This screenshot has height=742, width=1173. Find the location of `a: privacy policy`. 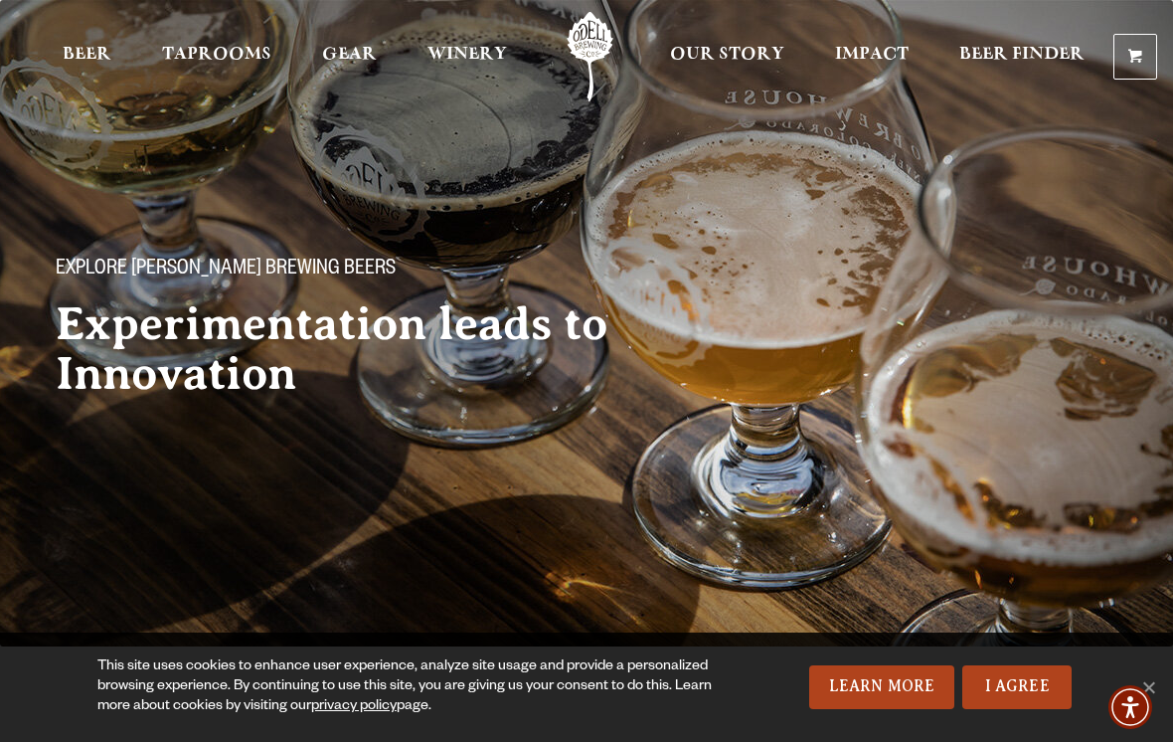

a: privacy policy is located at coordinates (354, 707).